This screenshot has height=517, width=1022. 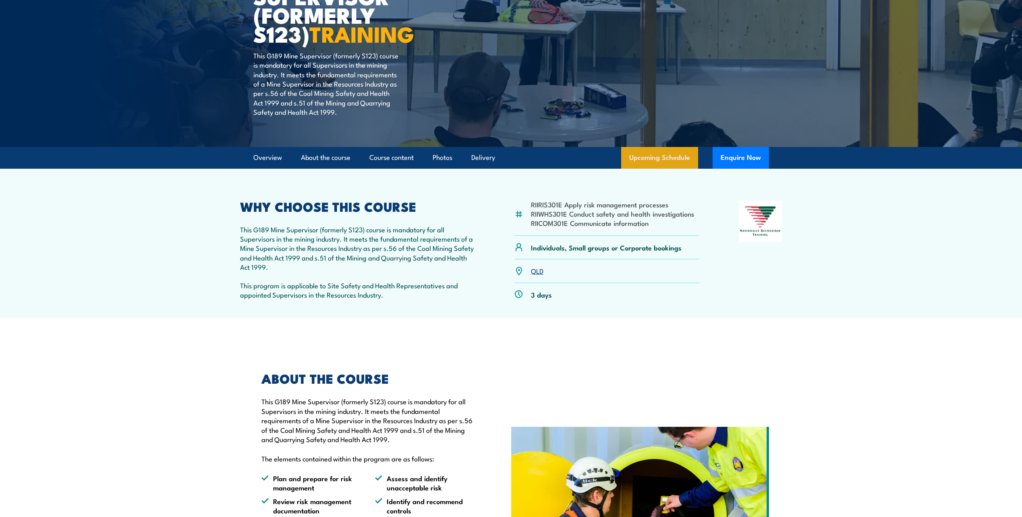 What do you see at coordinates (358, 206) in the screenshot?
I see `h2: WHY CHOOSE THIS COURSE` at bounding box center [358, 206].